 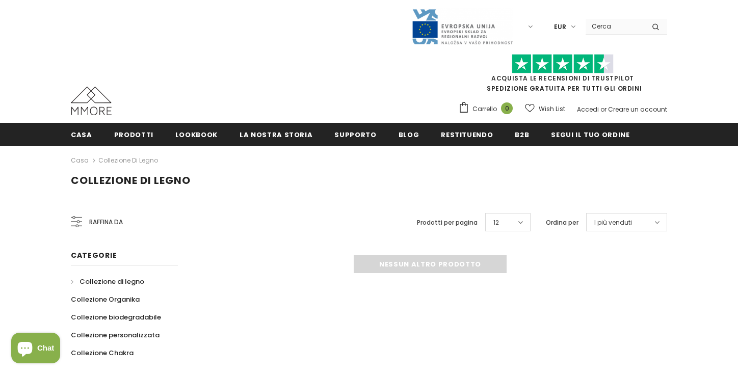 What do you see at coordinates (563, 64) in the screenshot?
I see `img: Fidati di Pilot Stars` at bounding box center [563, 64].